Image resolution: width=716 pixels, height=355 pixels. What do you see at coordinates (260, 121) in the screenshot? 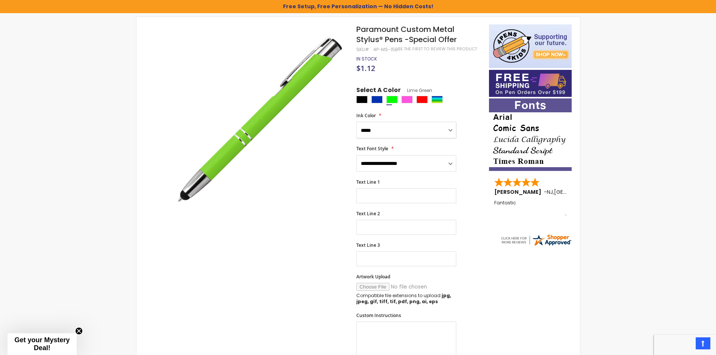
I see `img: custom-soft-touch-ii-metal-pens-with-stylus-green_1.jpg` at bounding box center [260, 121].